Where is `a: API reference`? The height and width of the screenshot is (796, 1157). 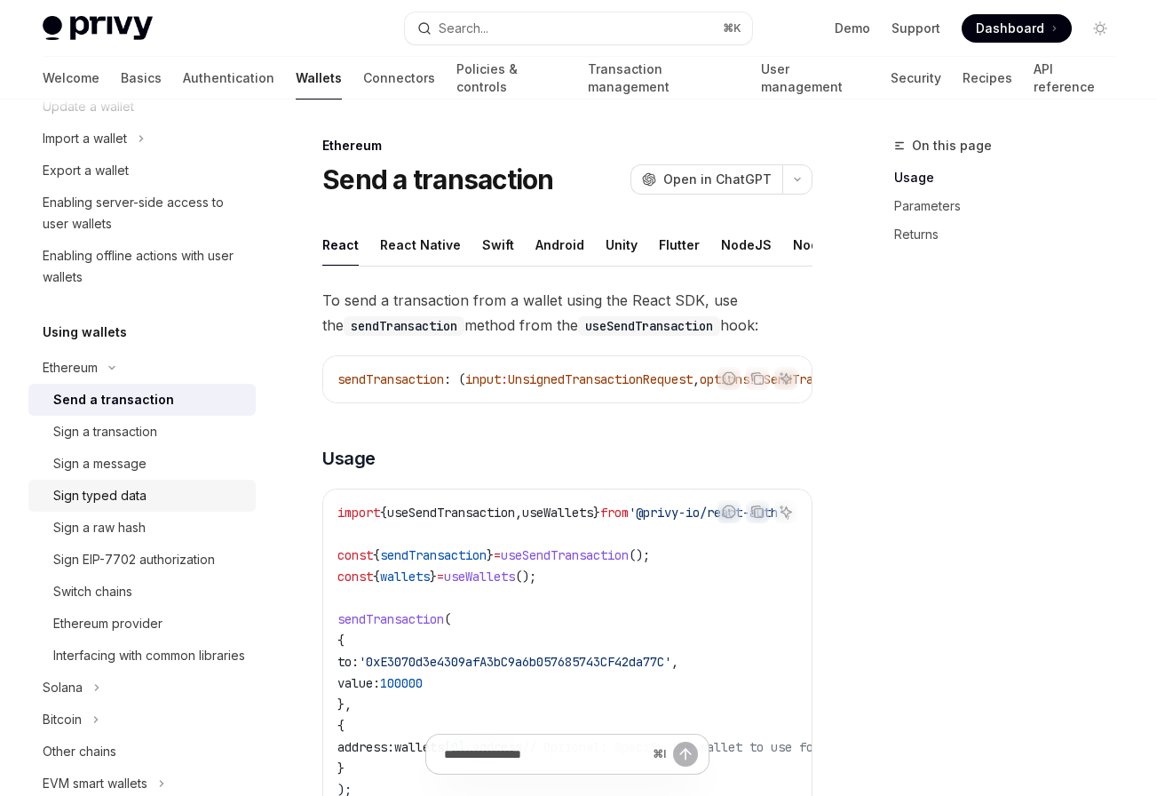 a: API reference is located at coordinates (1074, 78).